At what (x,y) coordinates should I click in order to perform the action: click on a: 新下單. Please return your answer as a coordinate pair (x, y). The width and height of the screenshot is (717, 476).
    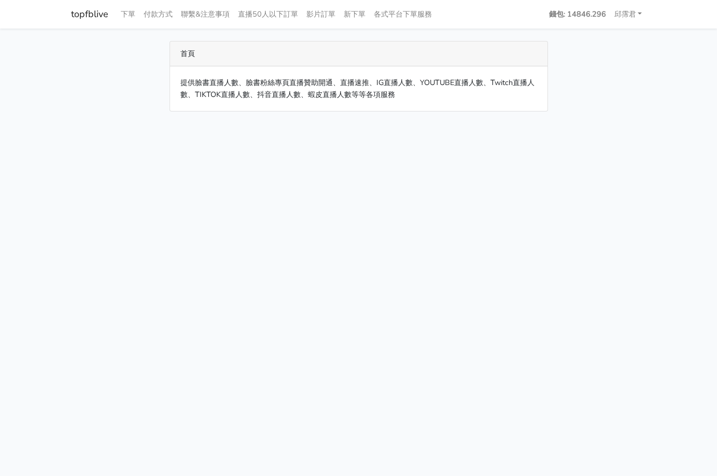
    Looking at the image, I should click on (355, 14).